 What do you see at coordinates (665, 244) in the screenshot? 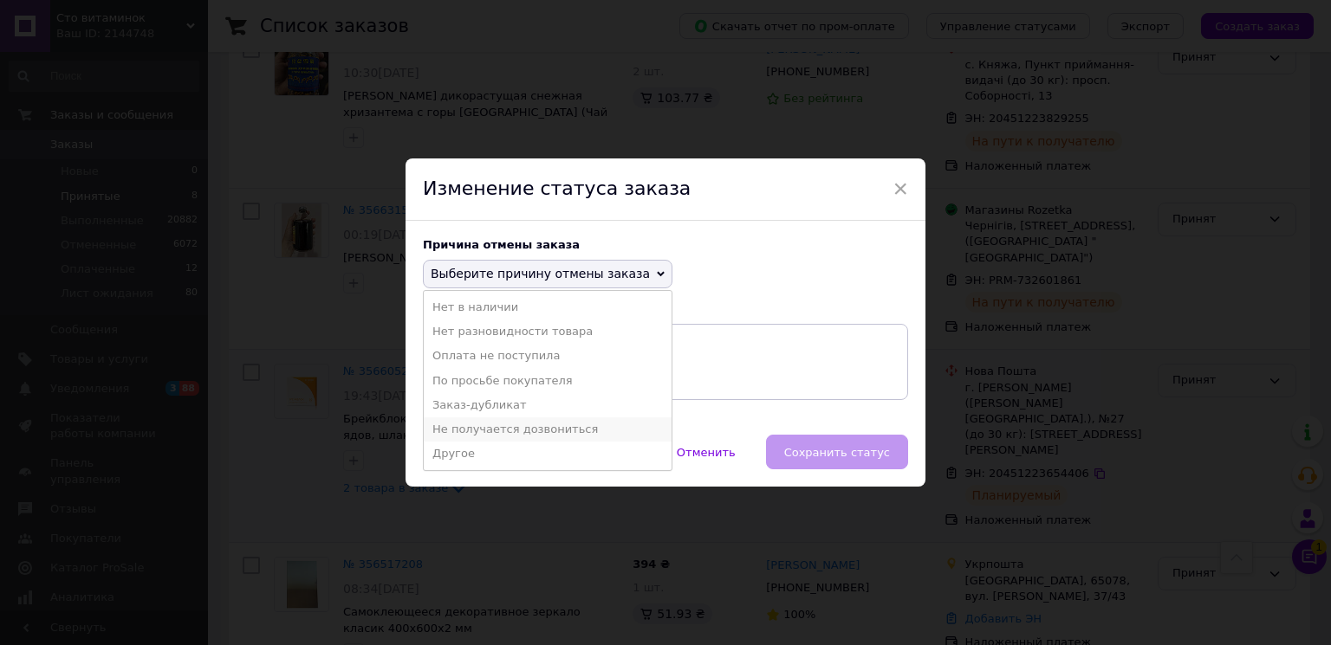
I see `div: Причина отмены заказа` at bounding box center [665, 244].